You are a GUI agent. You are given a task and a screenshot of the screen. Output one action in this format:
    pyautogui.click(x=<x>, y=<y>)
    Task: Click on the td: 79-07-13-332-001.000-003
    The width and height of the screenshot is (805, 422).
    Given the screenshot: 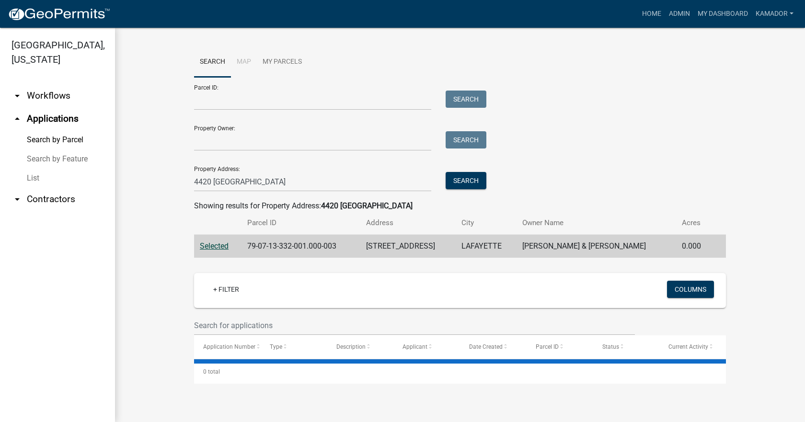 What is the action you would take?
    pyautogui.click(x=301, y=246)
    